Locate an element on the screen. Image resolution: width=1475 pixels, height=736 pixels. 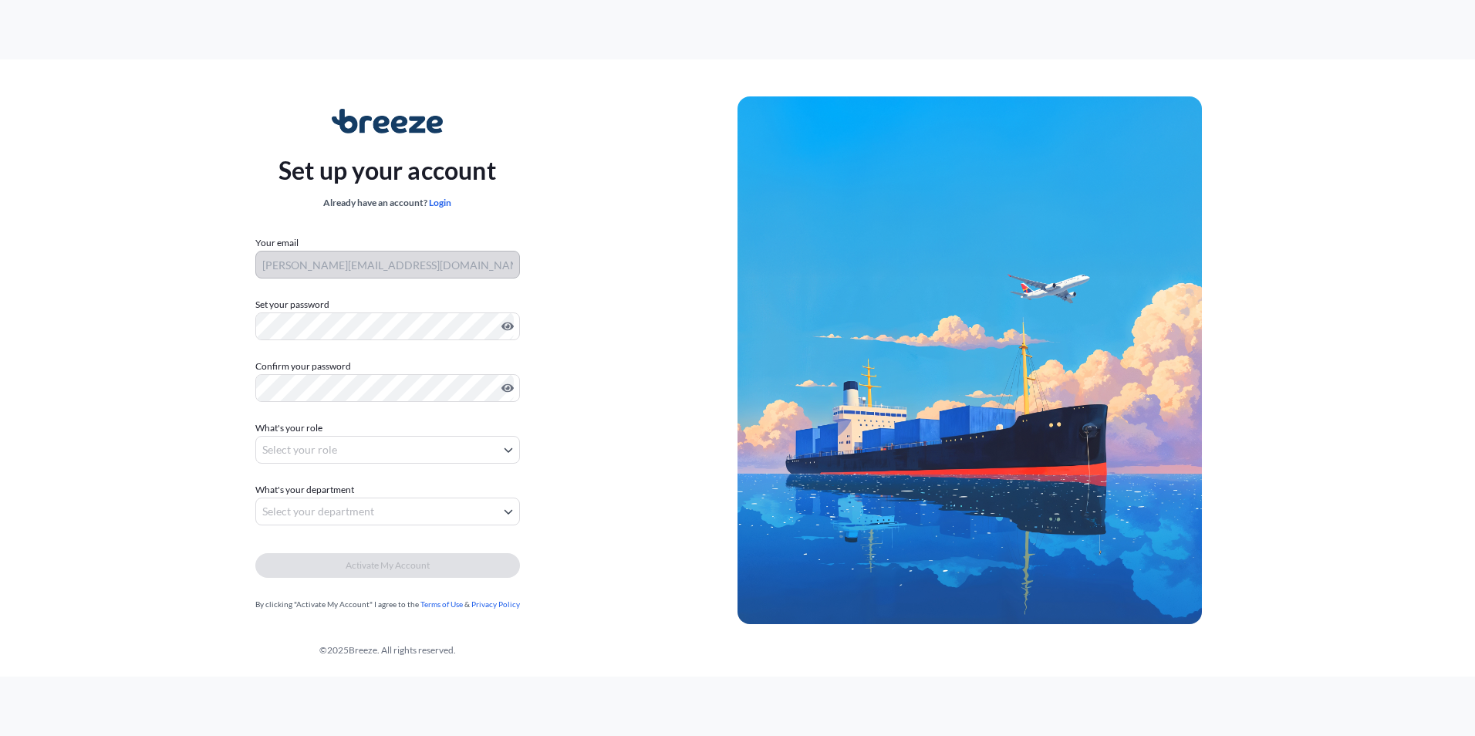
div: Already have an account? is located at coordinates (387, 203).